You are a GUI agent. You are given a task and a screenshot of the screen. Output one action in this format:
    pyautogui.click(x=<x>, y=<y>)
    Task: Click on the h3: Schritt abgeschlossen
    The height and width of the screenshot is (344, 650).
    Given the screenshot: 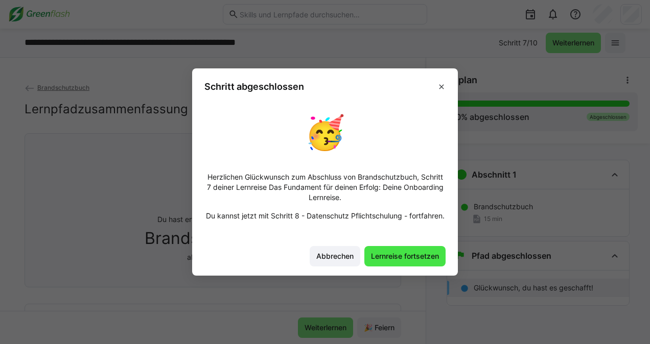 What is the action you would take?
    pyautogui.click(x=254, y=86)
    